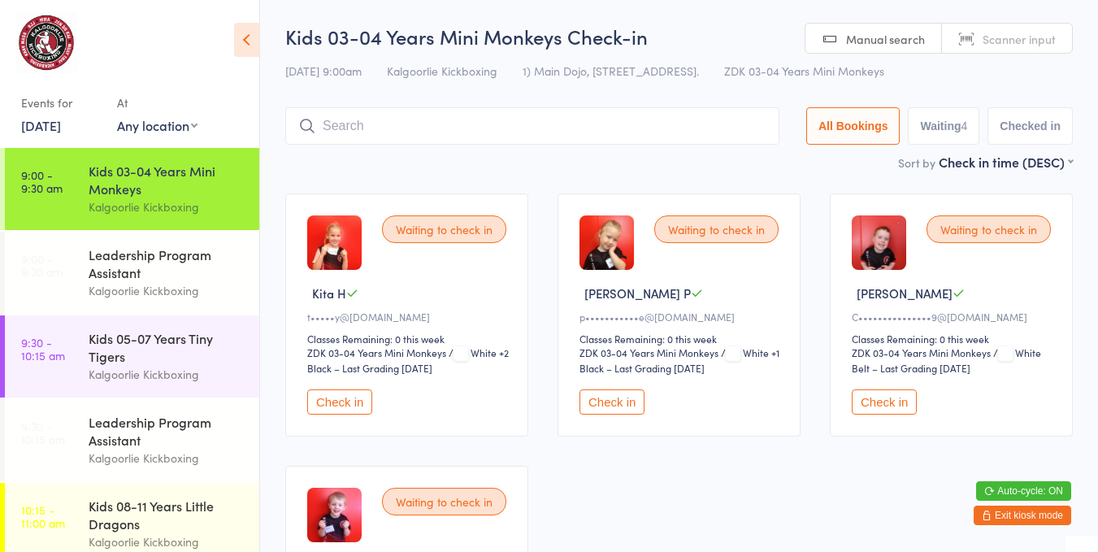 The width and height of the screenshot is (1098, 552). Describe the element at coordinates (334, 514) in the screenshot. I see `img: image1746234234.png` at that location.